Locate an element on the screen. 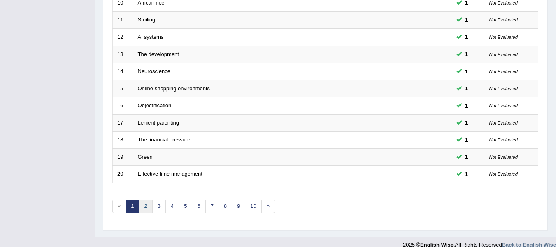 The width and height of the screenshot is (556, 247). td: 15 is located at coordinates (123, 89).